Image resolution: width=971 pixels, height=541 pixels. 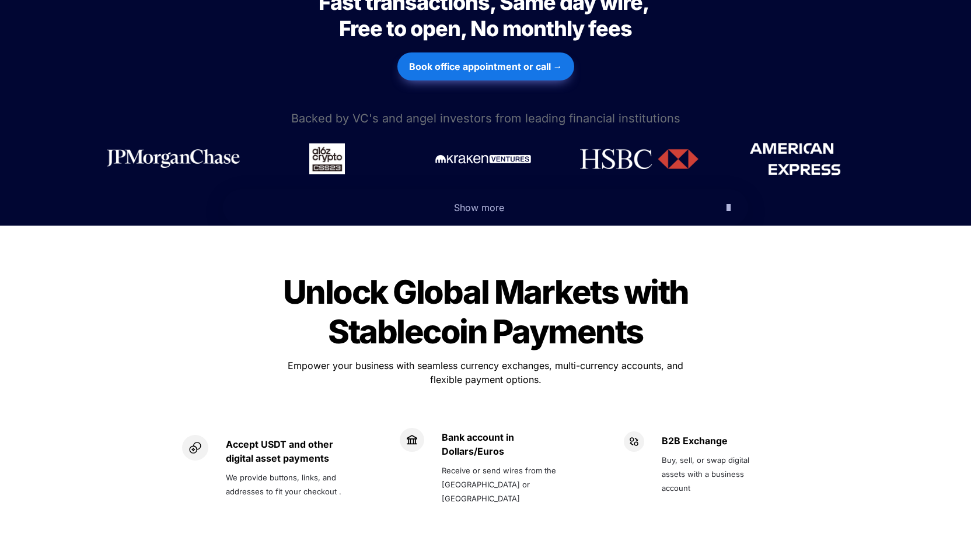 What do you see at coordinates (487, 373) in the screenshot?
I see `span: Empower your business with seamless currency exchanges, multi-currency accounts, and flexible pay...` at bounding box center [487, 373].